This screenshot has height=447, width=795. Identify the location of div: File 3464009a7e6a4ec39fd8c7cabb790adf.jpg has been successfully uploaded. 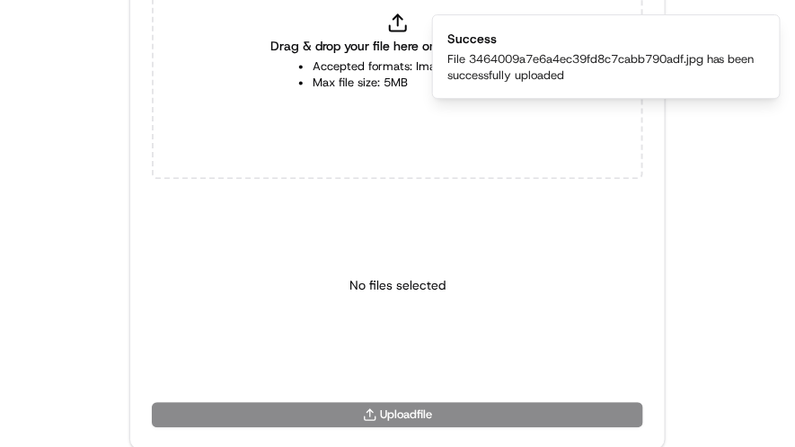
(603, 67).